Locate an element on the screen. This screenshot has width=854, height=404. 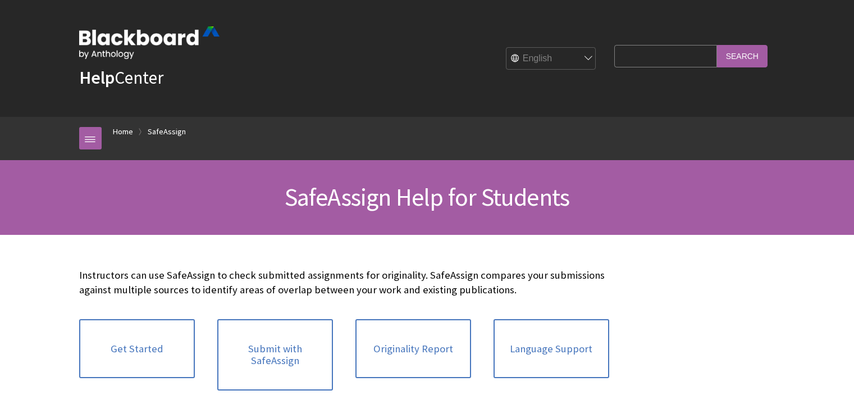
a: HelpCenter is located at coordinates (121, 77).